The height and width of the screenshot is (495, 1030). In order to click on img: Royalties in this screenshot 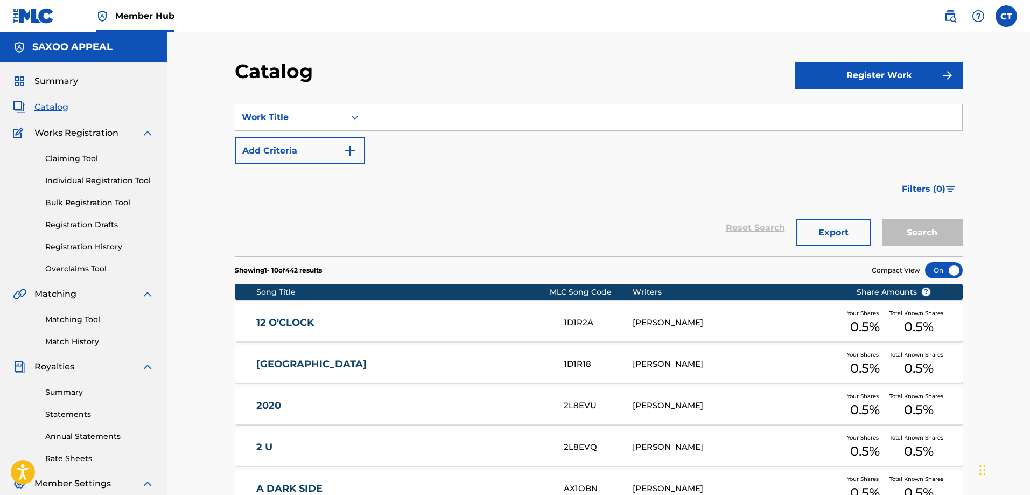, I will do `click(19, 367)`.